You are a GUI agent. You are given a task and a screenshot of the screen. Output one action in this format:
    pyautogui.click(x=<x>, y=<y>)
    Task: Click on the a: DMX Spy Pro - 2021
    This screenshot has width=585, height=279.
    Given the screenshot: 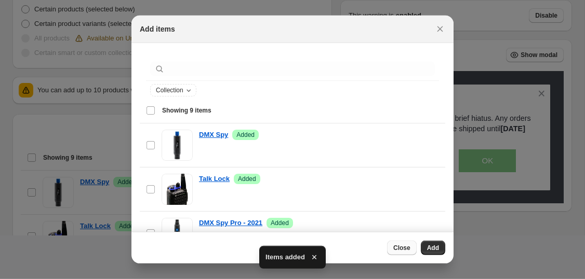 What is the action you would take?
    pyautogui.click(x=231, y=223)
    